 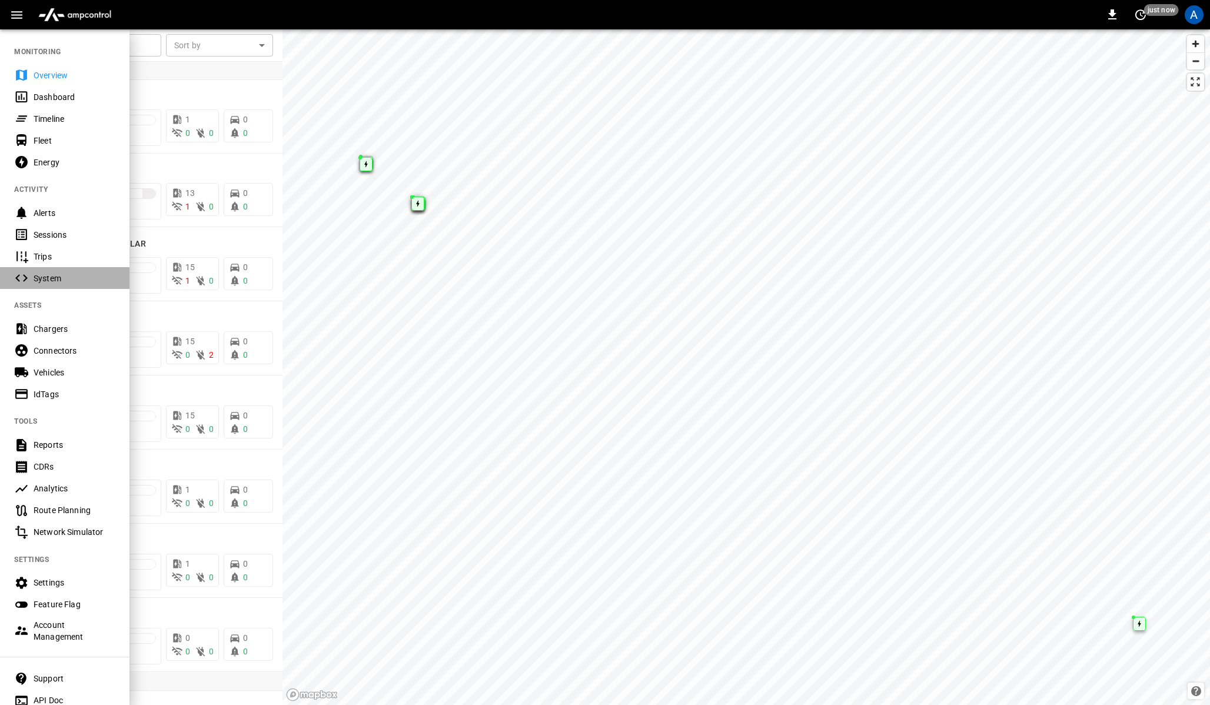 I want to click on div: Overview, so click(x=74, y=75).